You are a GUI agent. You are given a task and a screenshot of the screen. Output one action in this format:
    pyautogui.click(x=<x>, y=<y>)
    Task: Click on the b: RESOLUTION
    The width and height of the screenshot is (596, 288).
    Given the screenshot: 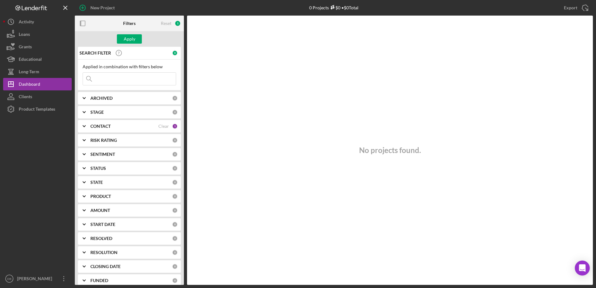 What is the action you would take?
    pyautogui.click(x=104, y=252)
    